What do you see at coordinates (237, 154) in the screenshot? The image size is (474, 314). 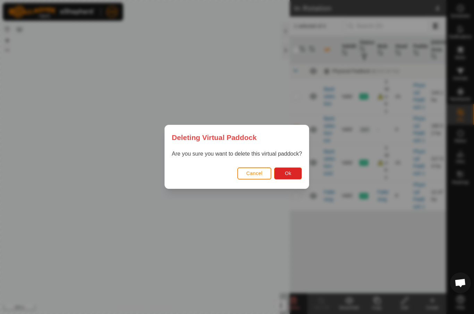 I see `p: Are you sure you want to delete this virtual paddock?` at bounding box center [237, 154].